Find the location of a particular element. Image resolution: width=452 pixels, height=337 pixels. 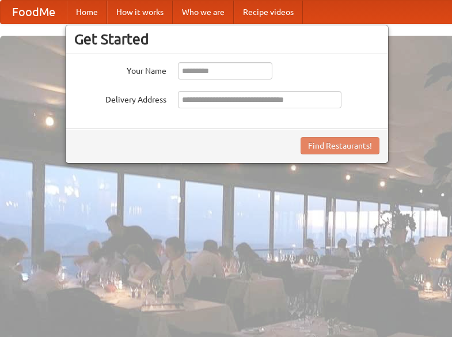

a: FoodMe is located at coordinates (33, 12).